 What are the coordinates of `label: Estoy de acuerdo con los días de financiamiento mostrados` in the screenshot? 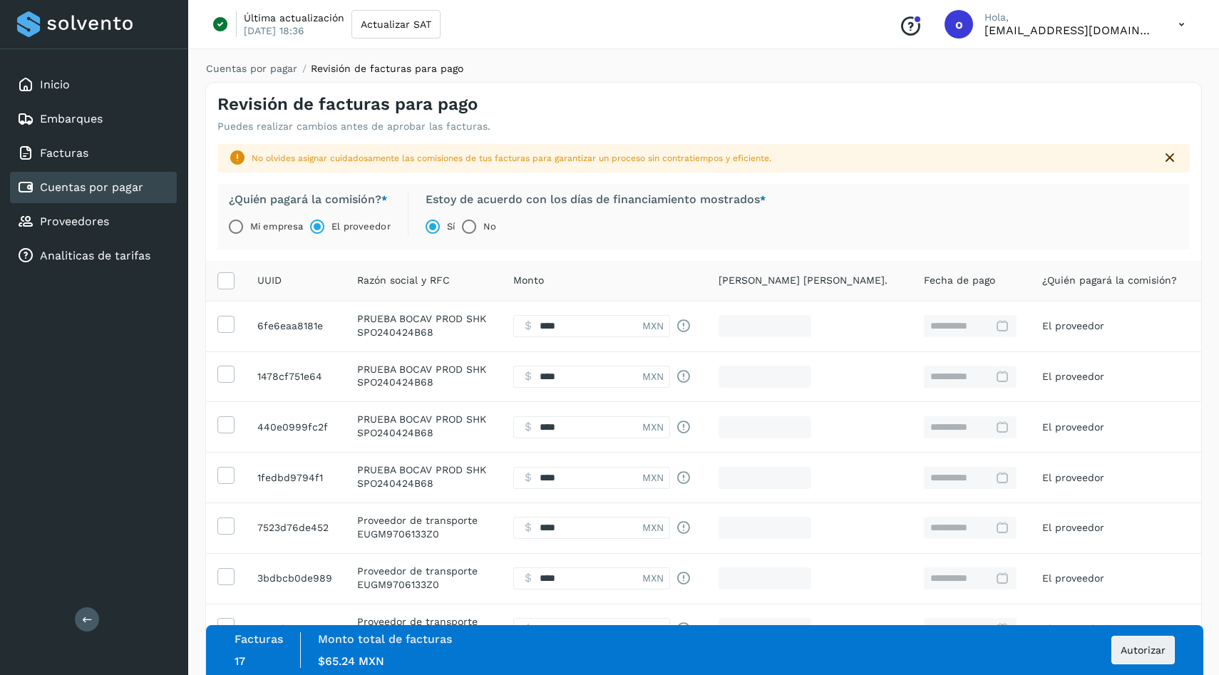 It's located at (595, 200).